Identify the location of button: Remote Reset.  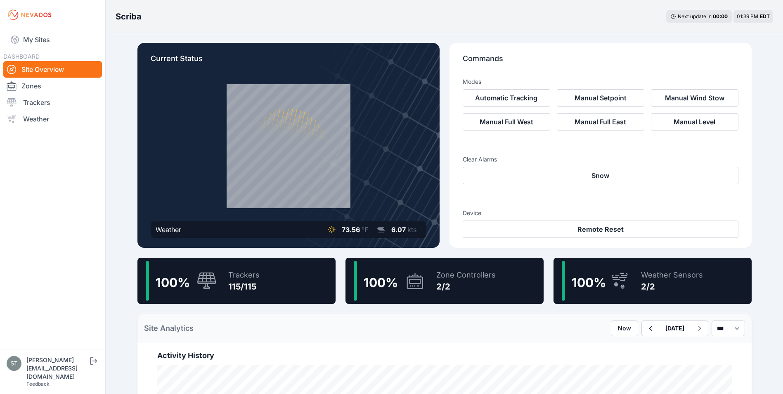
(600, 229).